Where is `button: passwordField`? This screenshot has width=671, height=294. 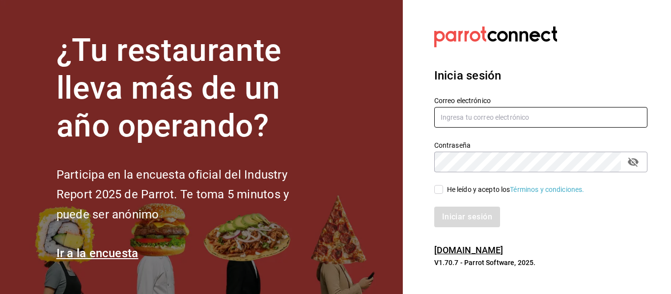
button: passwordField is located at coordinates (633, 162).